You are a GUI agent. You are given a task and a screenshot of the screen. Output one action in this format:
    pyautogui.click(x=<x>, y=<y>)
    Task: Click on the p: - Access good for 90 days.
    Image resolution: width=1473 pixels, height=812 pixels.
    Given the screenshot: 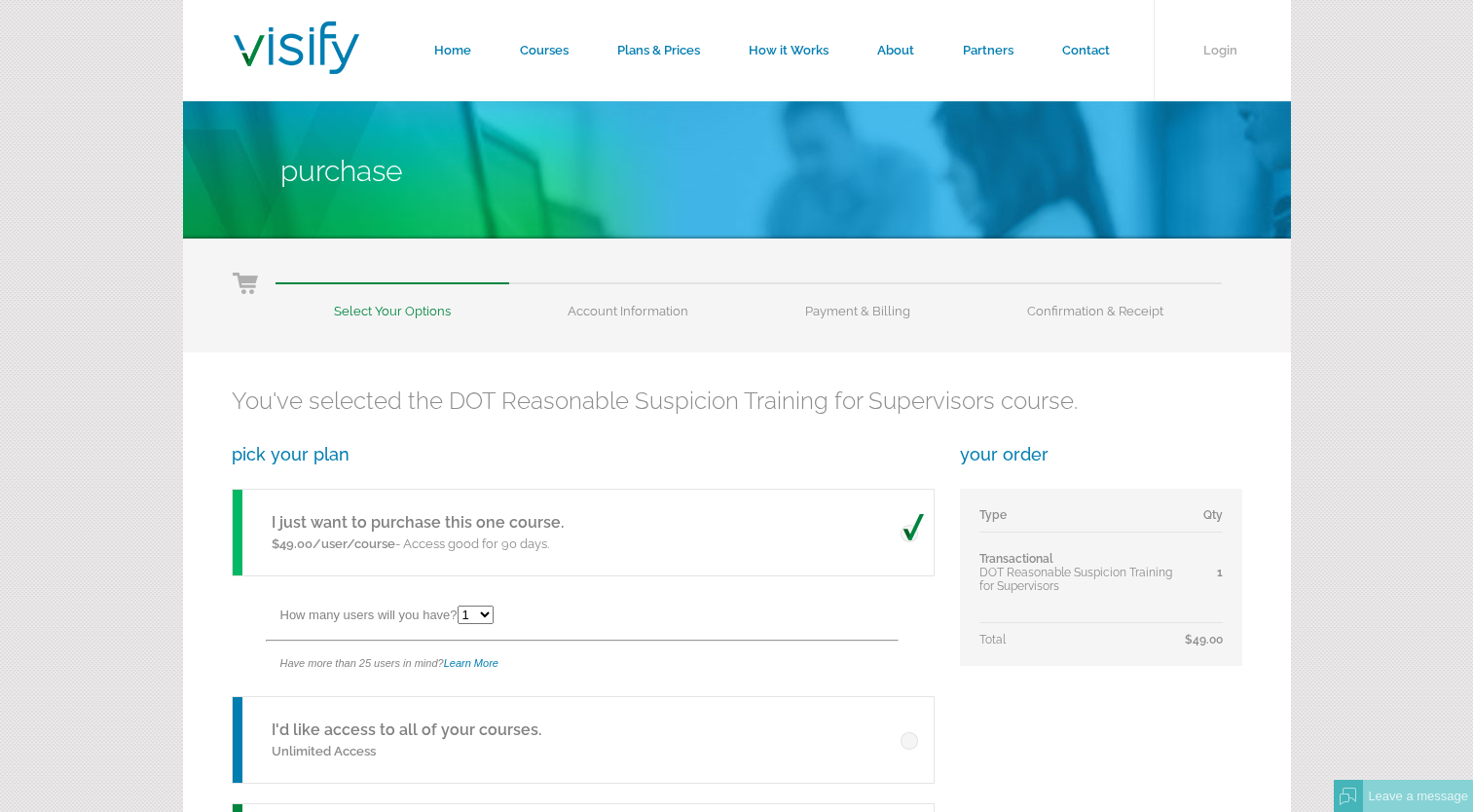 What is the action you would take?
    pyautogui.click(x=418, y=544)
    